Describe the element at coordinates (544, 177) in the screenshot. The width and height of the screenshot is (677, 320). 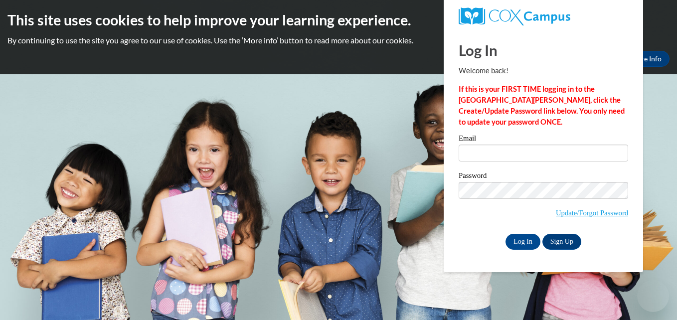
I see `label: Password` at that location.